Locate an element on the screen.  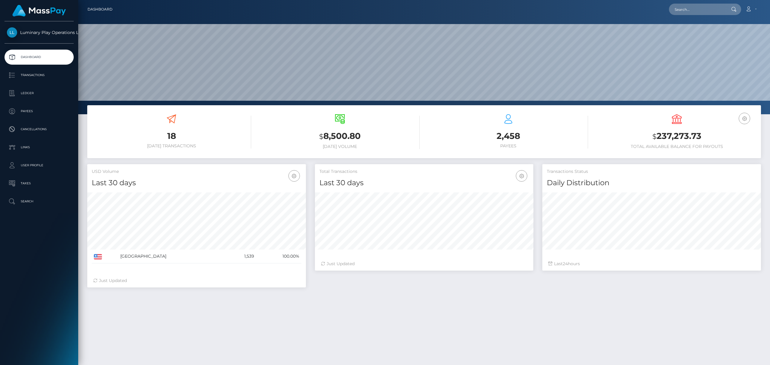
h3: 8,500.80 is located at coordinates (340, 136).